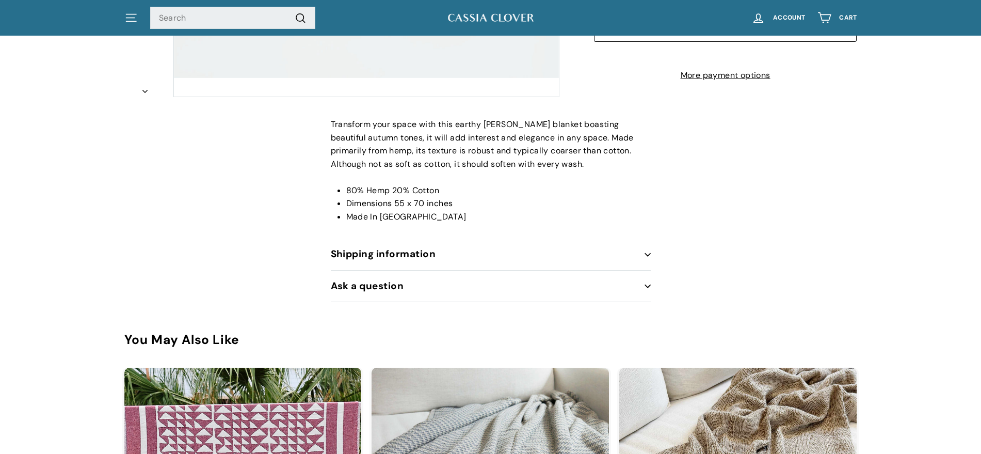  What do you see at coordinates (233, 18) in the screenshot?
I see `input: Search` at bounding box center [233, 18].